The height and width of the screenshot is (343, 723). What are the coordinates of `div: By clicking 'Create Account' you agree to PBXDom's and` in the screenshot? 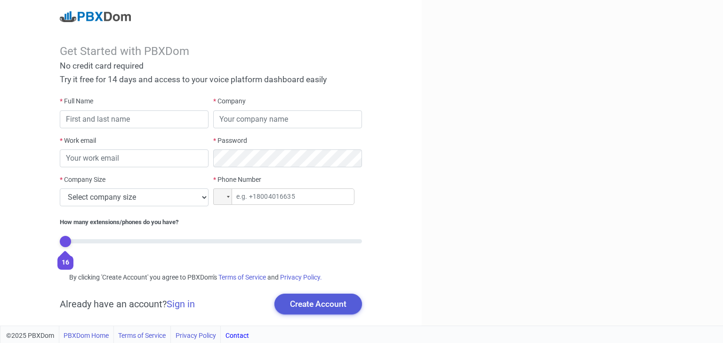 It's located at (211, 278).